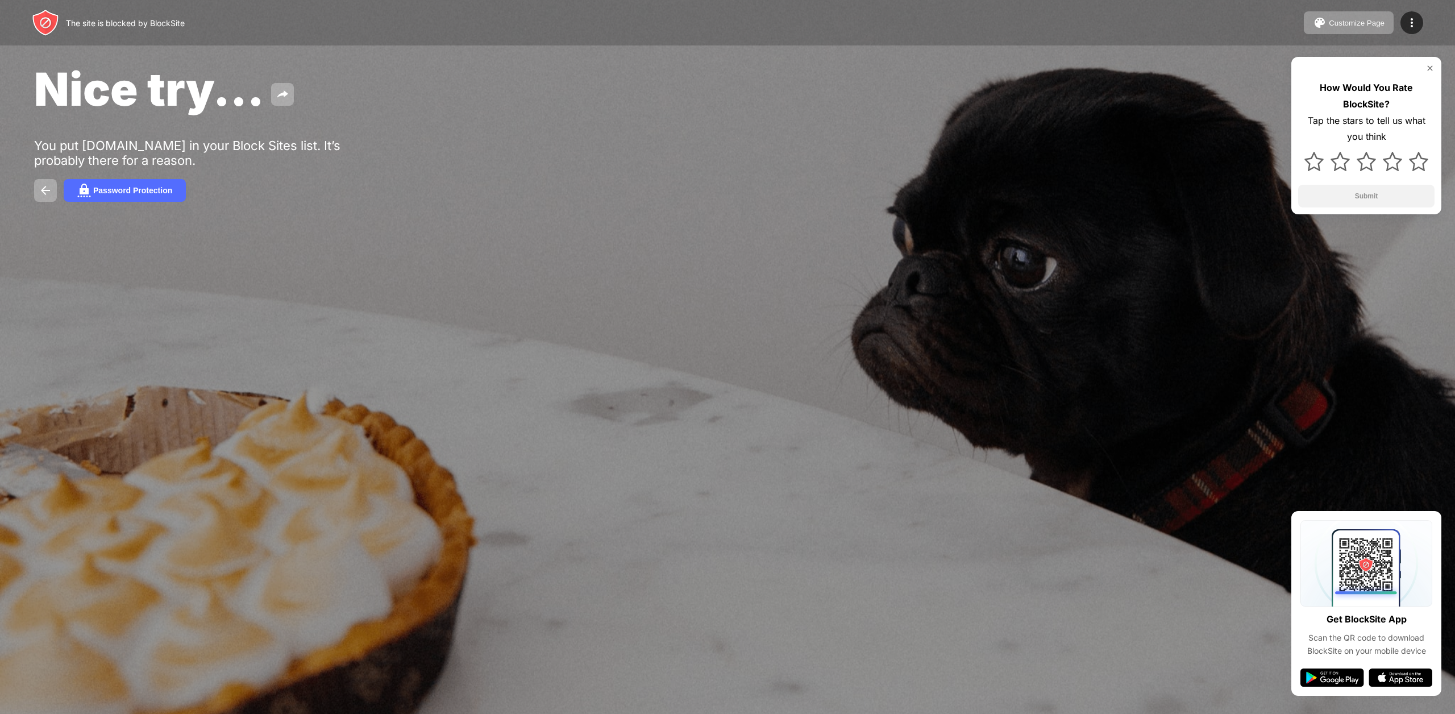 This screenshot has width=1455, height=714. What do you see at coordinates (1430, 68) in the screenshot?
I see `img: rate-us-close.svg` at bounding box center [1430, 68].